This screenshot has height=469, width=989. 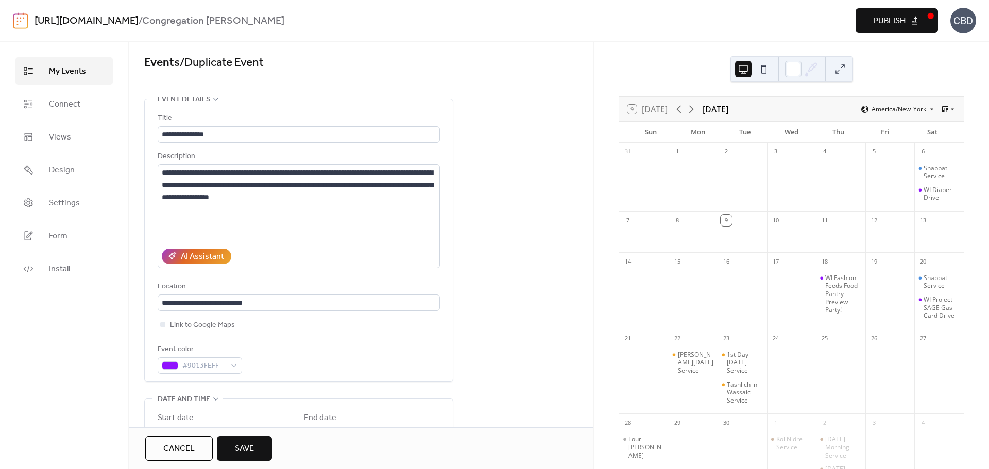 What do you see at coordinates (628, 152) in the screenshot?
I see `div: 31` at bounding box center [628, 152].